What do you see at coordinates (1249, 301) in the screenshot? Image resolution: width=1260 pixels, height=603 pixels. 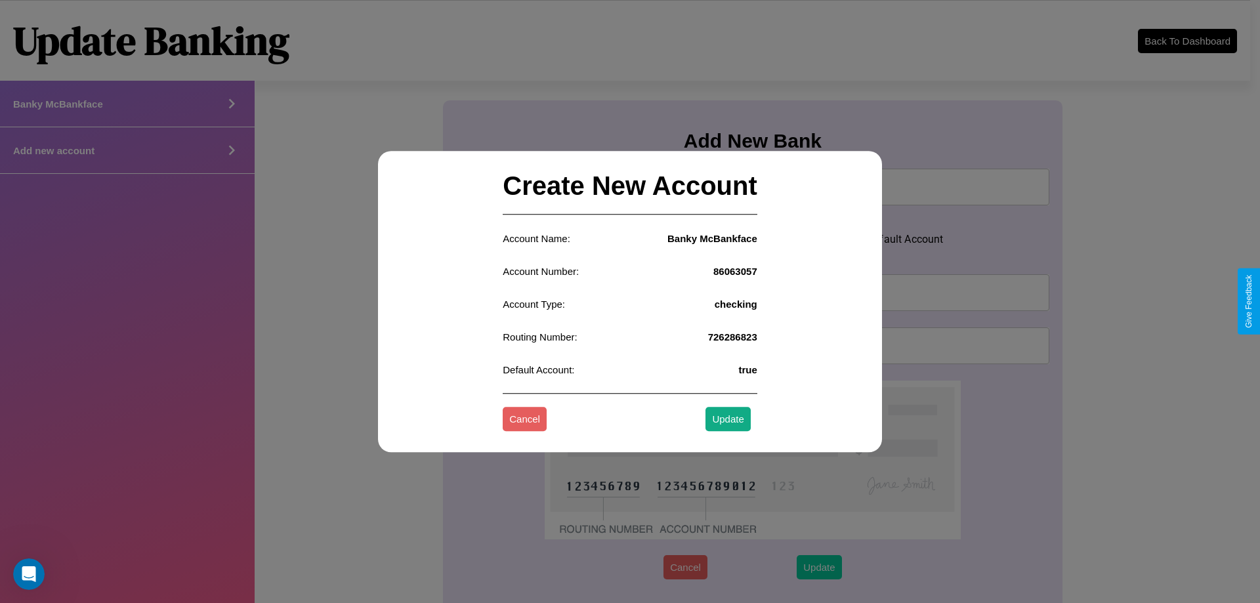 I see `div: Give Feedback` at bounding box center [1249, 301].